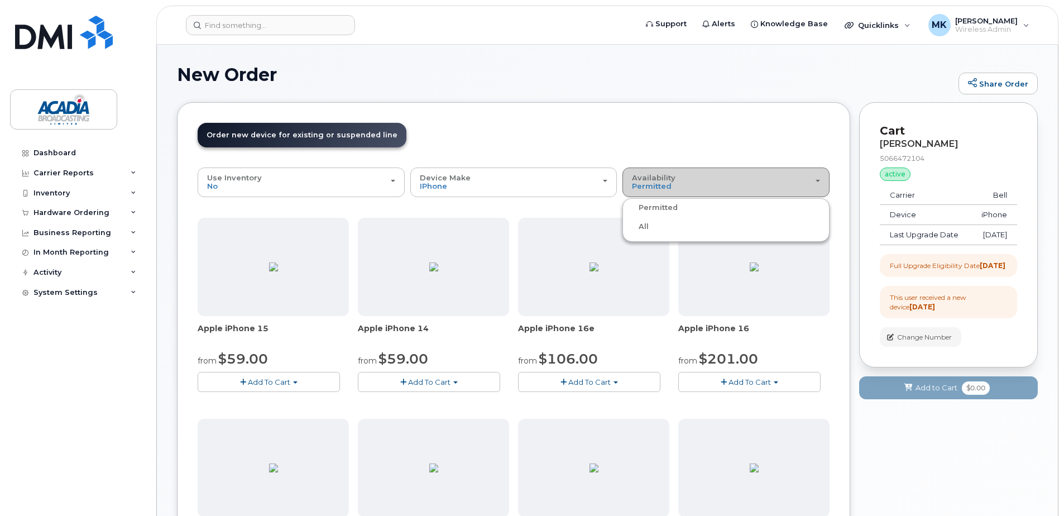  What do you see at coordinates (949, 131) in the screenshot?
I see `p: Cart` at bounding box center [949, 131].